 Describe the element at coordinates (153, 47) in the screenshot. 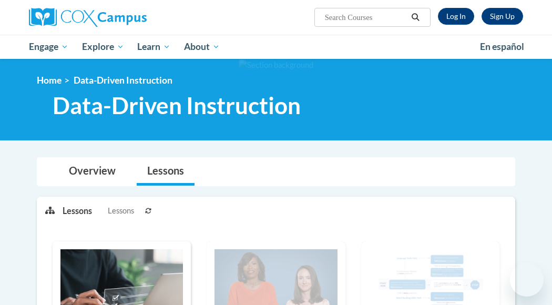

I see `span: Learn` at that location.